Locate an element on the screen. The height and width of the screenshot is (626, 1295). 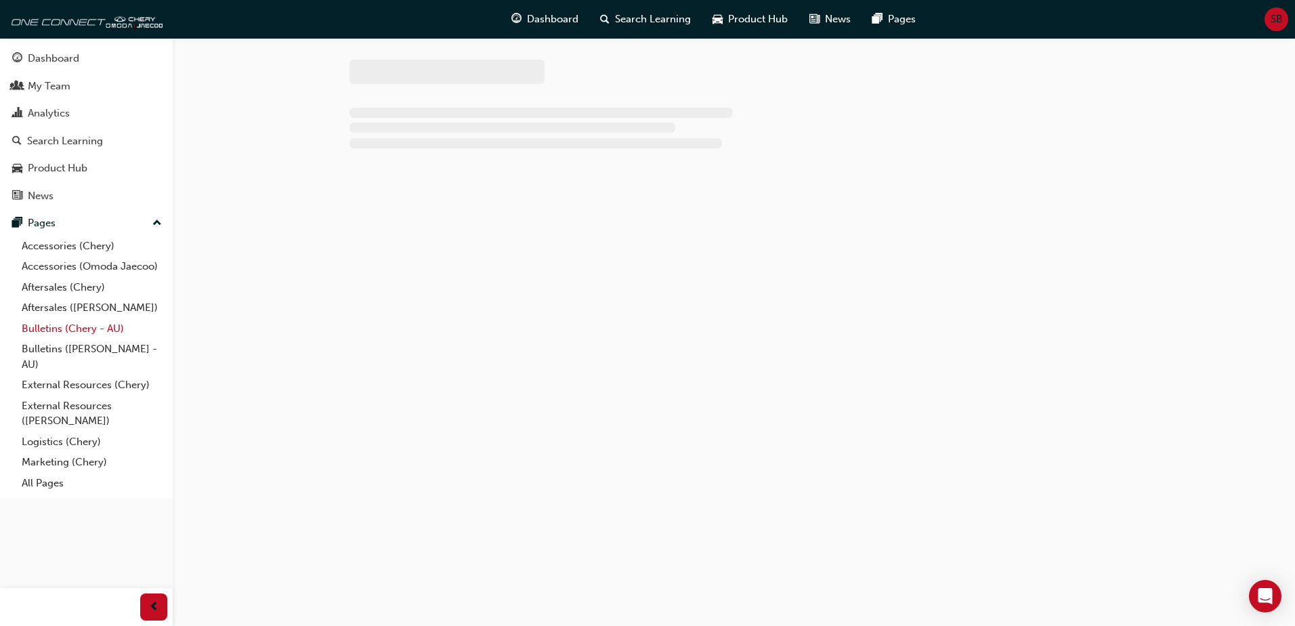
a: Accessories (Omoda Jaecoo) is located at coordinates (91, 266).